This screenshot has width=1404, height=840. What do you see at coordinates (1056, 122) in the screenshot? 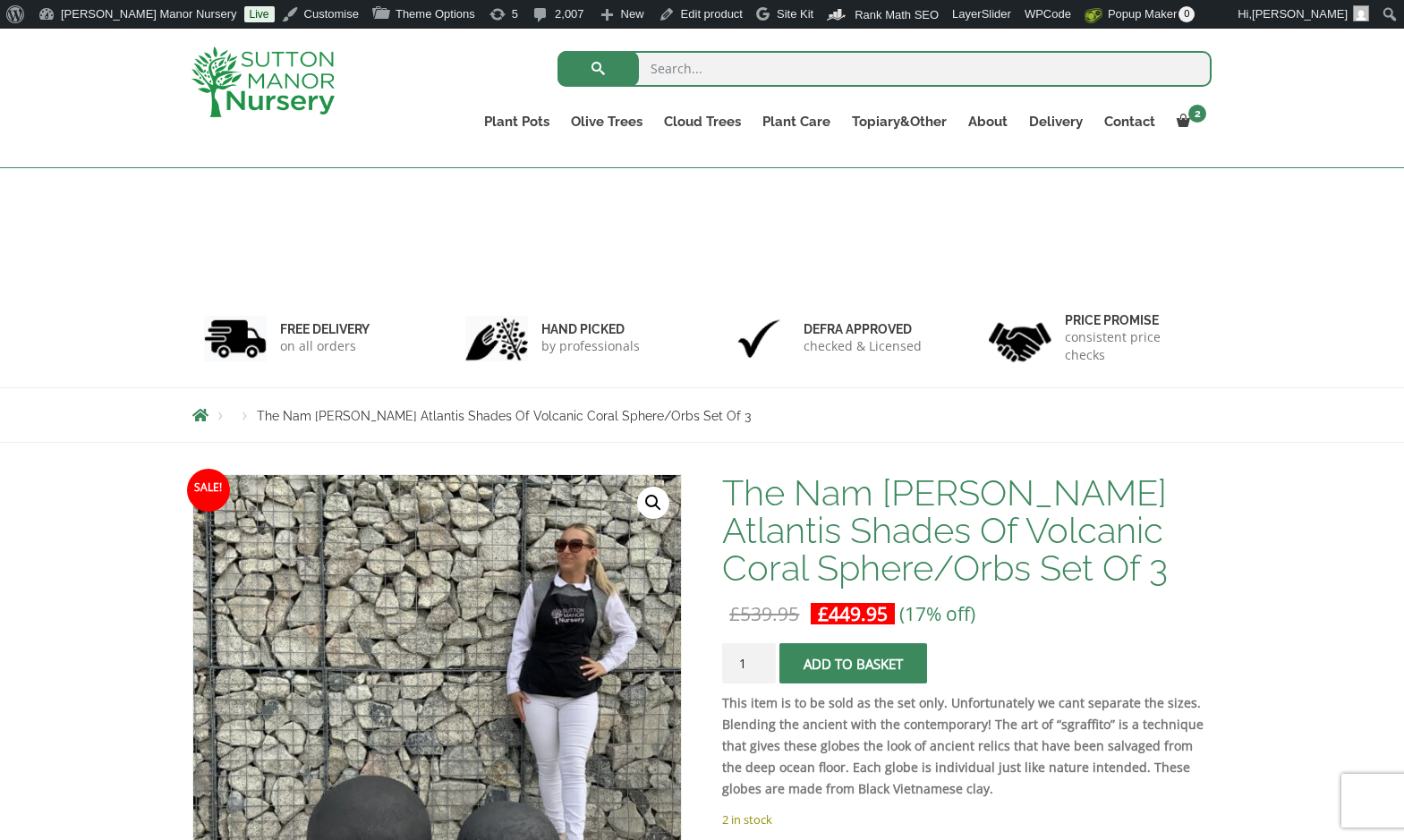
I see `a: Delivery` at bounding box center [1056, 122].